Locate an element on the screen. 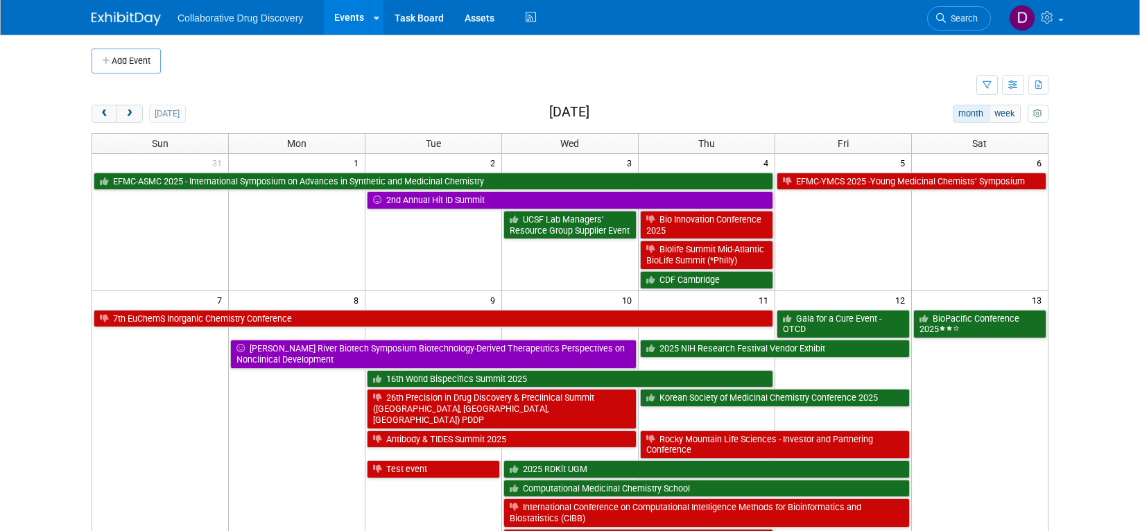 The height and width of the screenshot is (531, 1140). button: week is located at coordinates (1005, 114).